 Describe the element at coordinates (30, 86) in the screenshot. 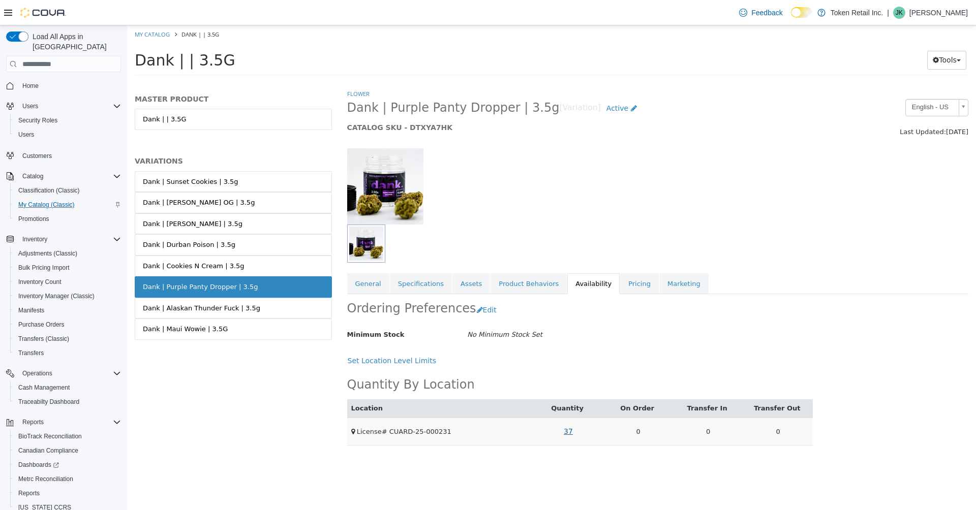

I see `span: Home` at that location.